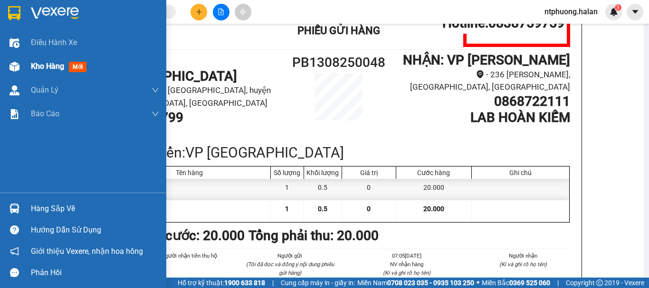 The height and width of the screenshot is (288, 649). Describe the element at coordinates (407, 265) in the screenshot. I see `li: NV nhận hàng` at that location.